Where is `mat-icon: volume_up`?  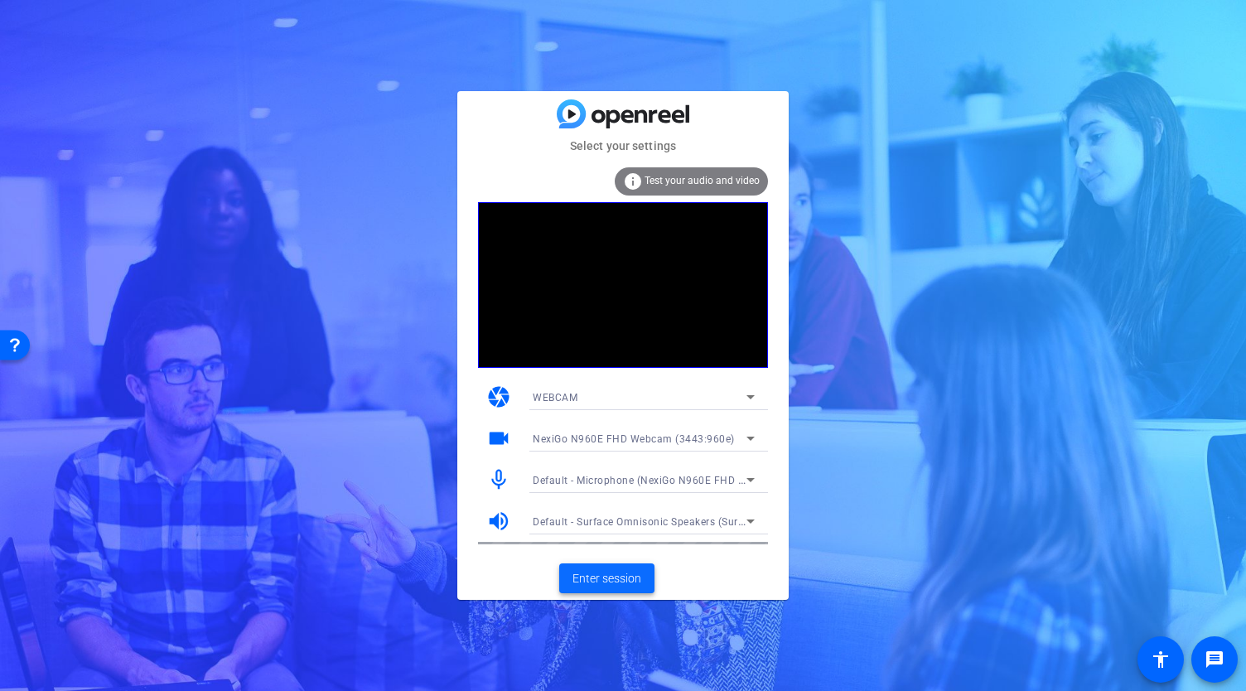 mat-icon: volume_up is located at coordinates (499, 521).